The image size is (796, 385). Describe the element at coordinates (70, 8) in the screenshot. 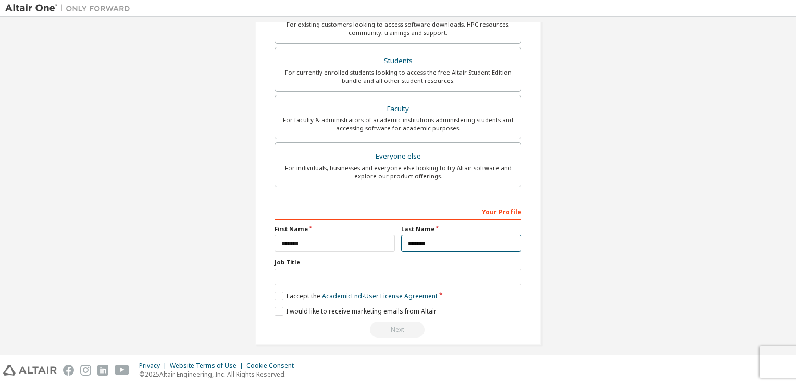

I see `img: Altair One` at that location.